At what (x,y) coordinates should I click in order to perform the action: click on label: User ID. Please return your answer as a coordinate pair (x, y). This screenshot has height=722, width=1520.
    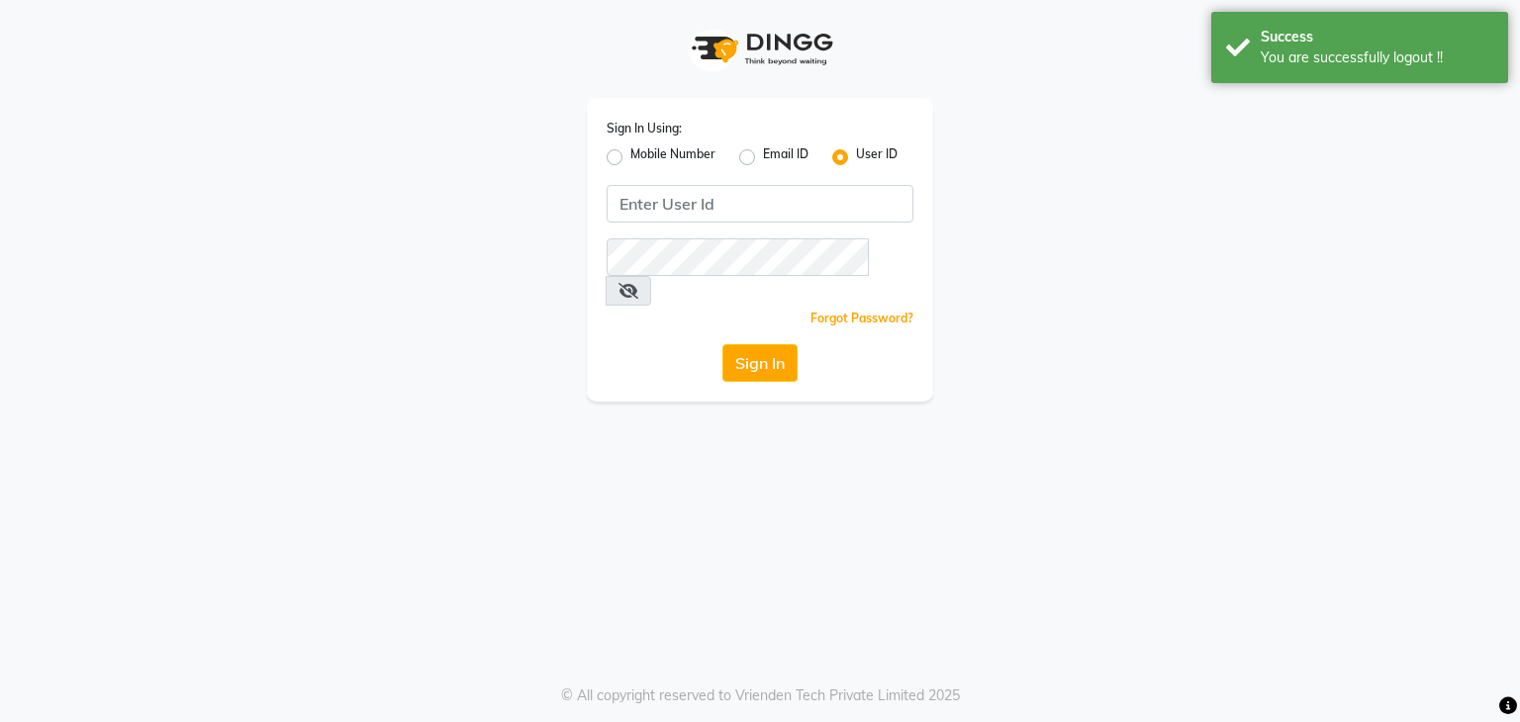
    Looking at the image, I should click on (877, 157).